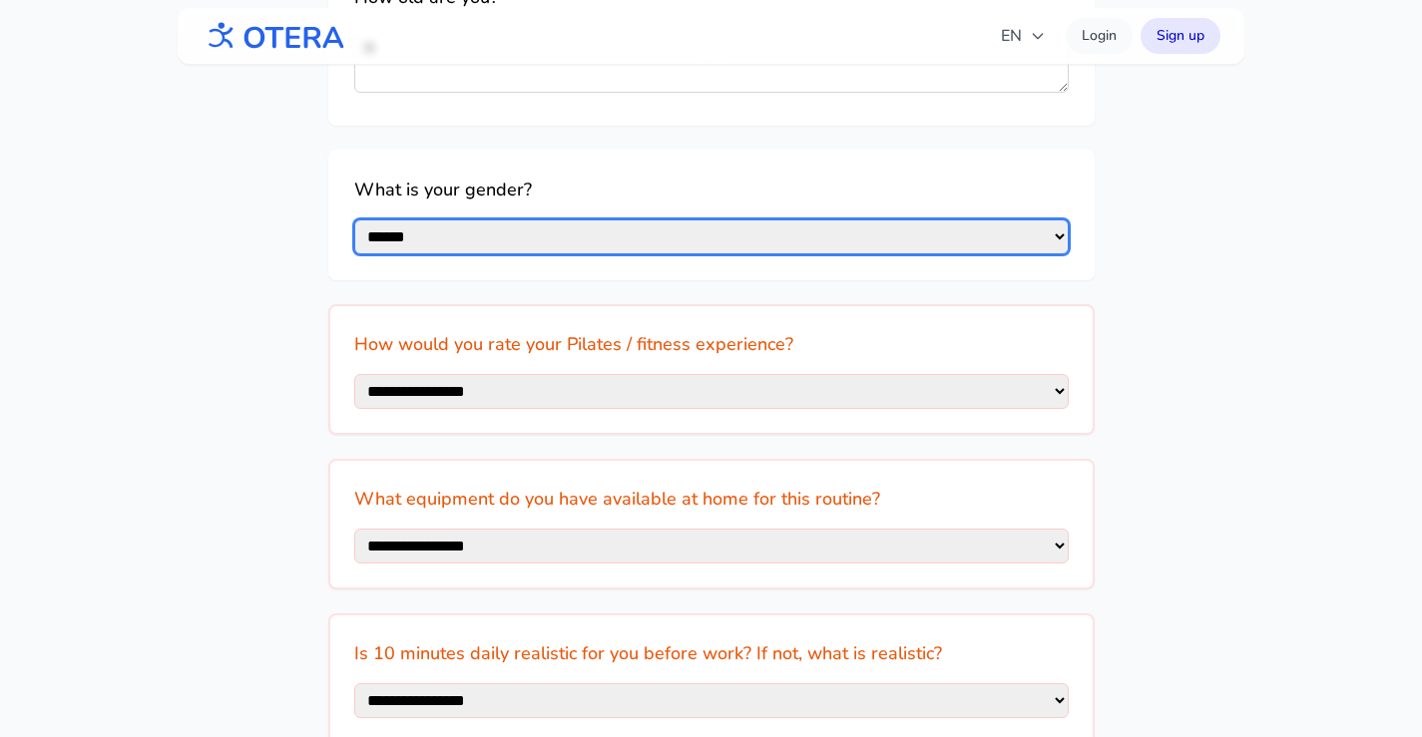 The width and height of the screenshot is (1422, 737). What do you see at coordinates (711, 499) in the screenshot?
I see `h2: What equipment do you have available at home for this routine?` at bounding box center [711, 499].